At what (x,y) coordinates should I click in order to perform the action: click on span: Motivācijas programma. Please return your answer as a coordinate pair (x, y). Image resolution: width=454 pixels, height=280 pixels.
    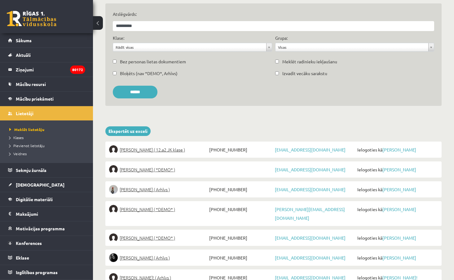
    Looking at the image, I should click on (40, 228).